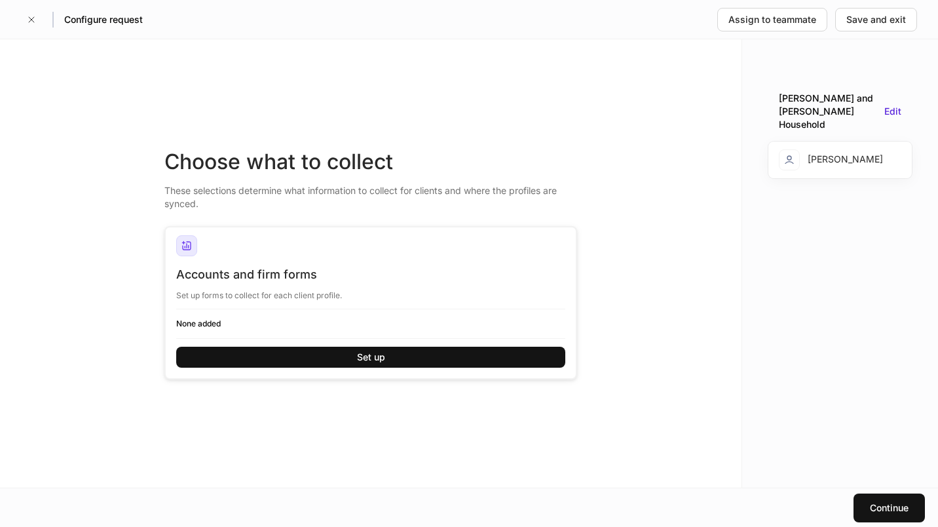  I want to click on div: Edit, so click(893, 111).